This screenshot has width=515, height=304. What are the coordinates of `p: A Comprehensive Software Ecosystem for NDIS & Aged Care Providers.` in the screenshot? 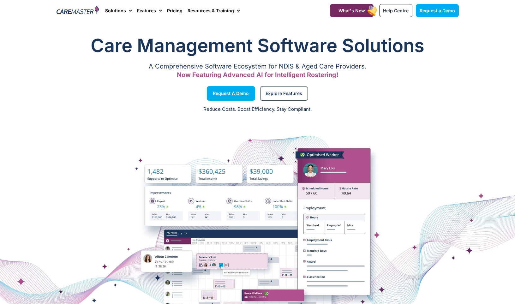 It's located at (257, 66).